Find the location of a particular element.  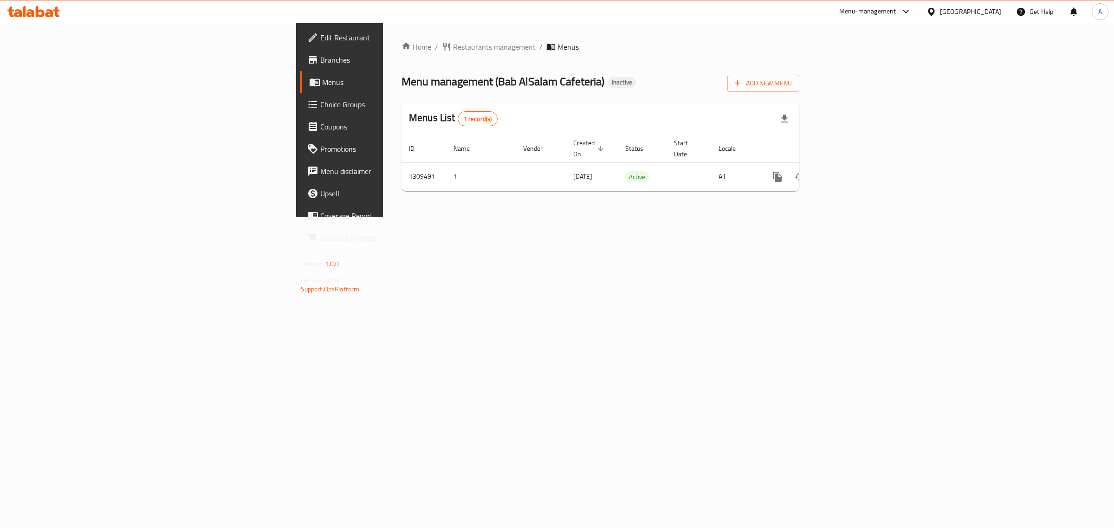

a: Coverage Report is located at coordinates (391, 216).